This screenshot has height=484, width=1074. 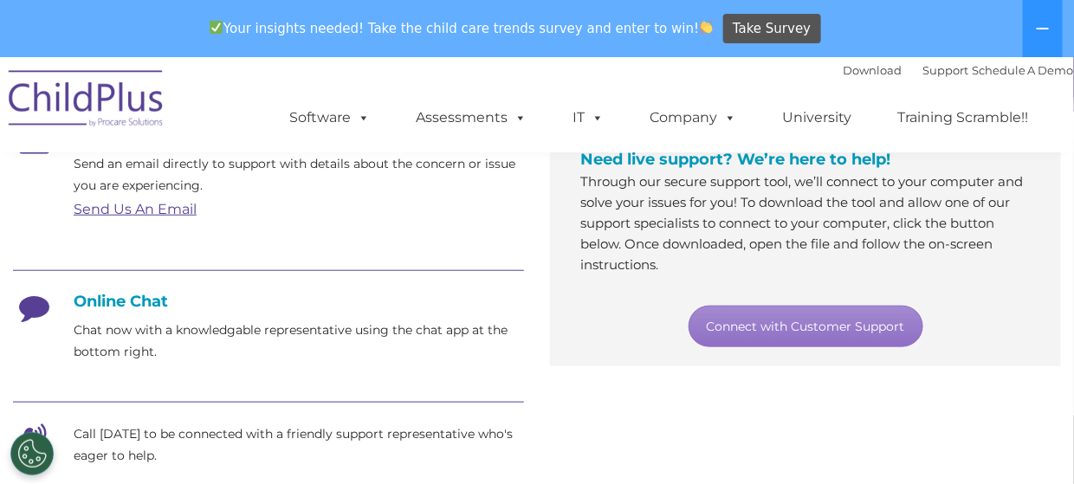 I want to click on a: Take Survey, so click(x=772, y=29).